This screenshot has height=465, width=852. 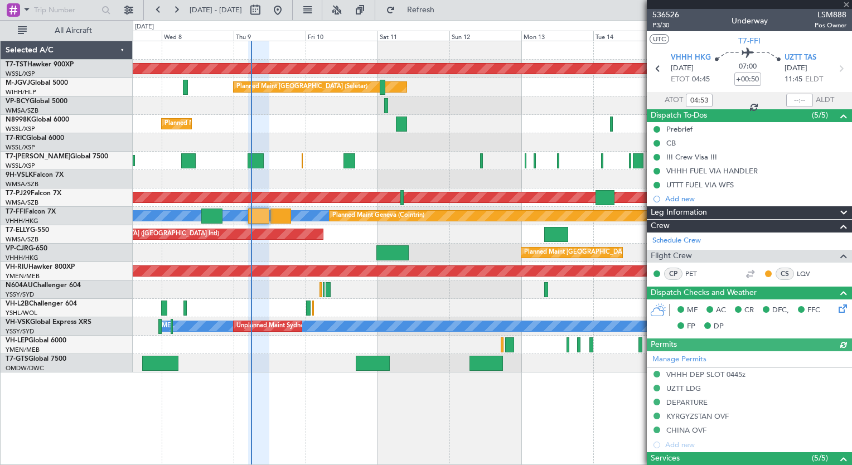 I want to click on div: Sun 12, so click(x=485, y=36).